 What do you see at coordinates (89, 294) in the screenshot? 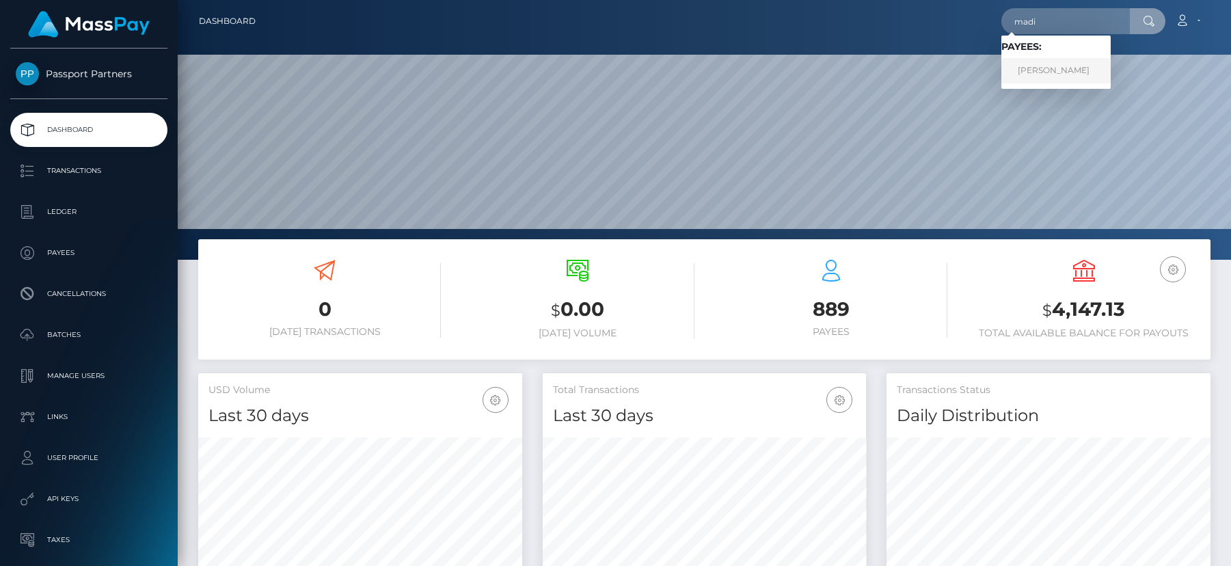
I see `p: Cancellations` at bounding box center [89, 294].